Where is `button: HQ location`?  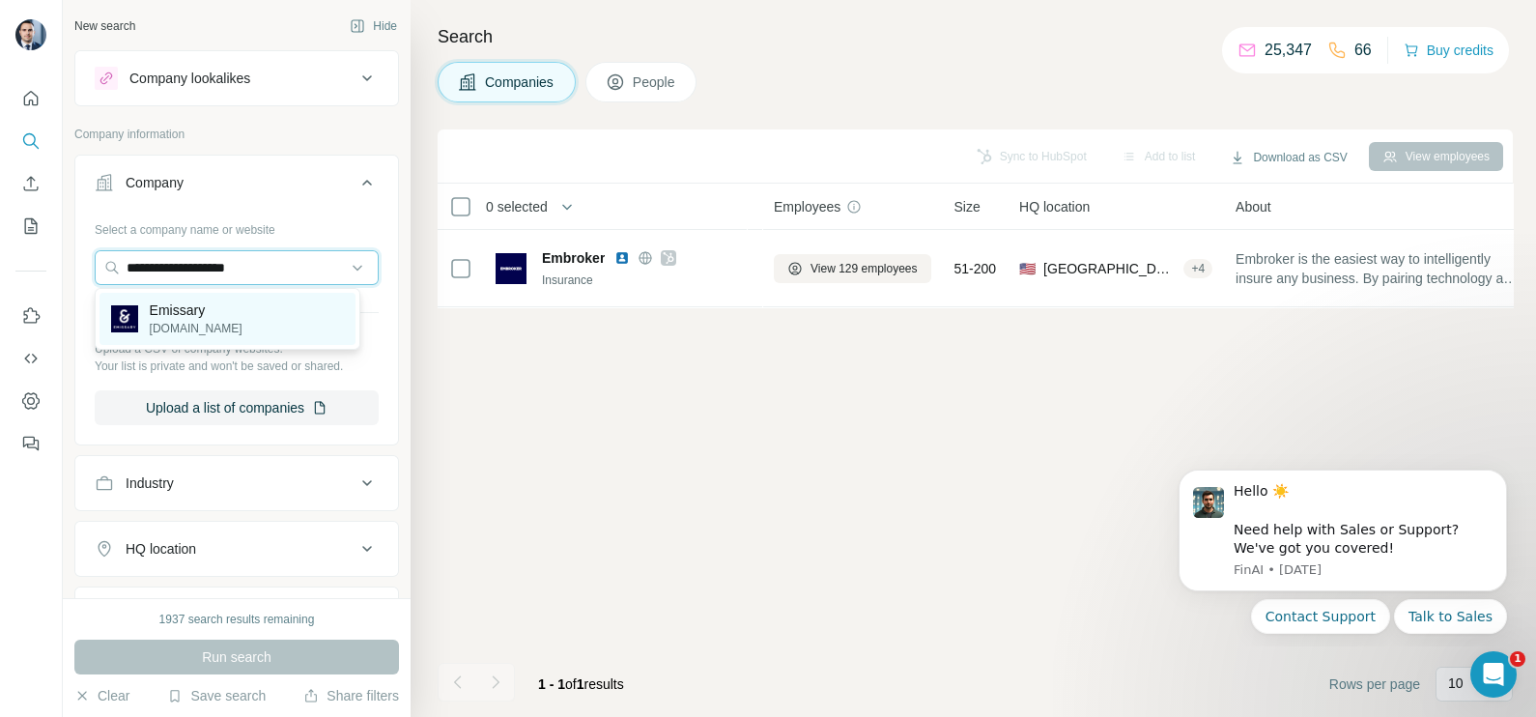 button: HQ location is located at coordinates (237, 549).